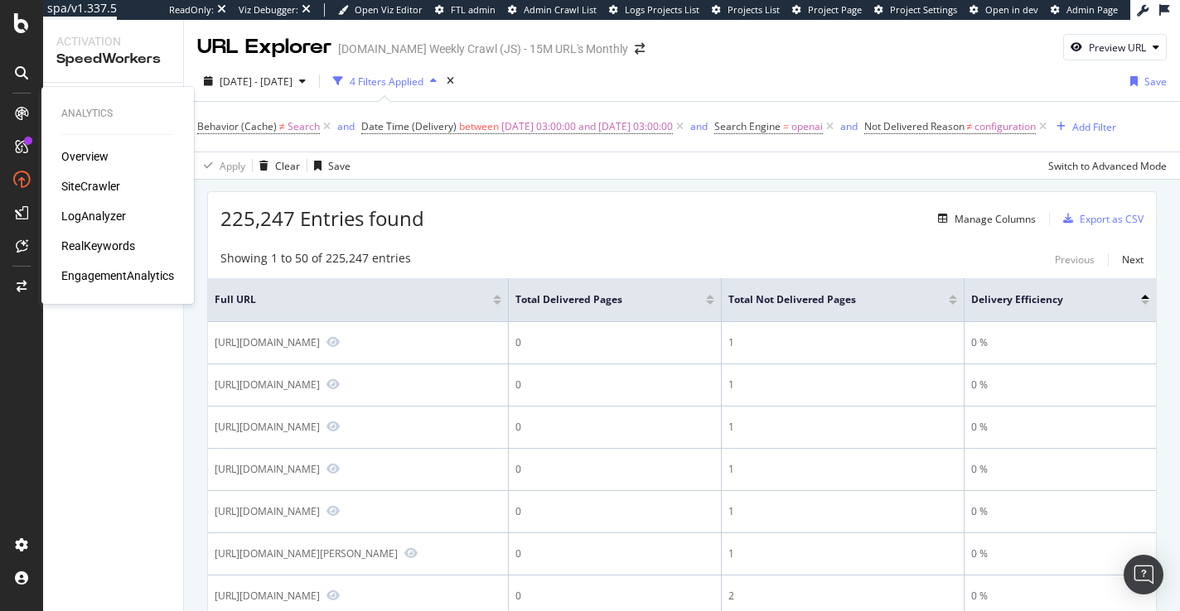 The width and height of the screenshot is (1180, 611). What do you see at coordinates (316, 260) in the screenshot?
I see `div: Showing 1 to 50 of 225,247 entries` at bounding box center [316, 260].